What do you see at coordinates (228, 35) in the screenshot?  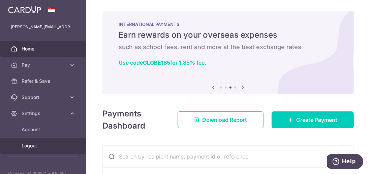 I see `h5: Earn rewards on your overseas expenses` at bounding box center [228, 35].